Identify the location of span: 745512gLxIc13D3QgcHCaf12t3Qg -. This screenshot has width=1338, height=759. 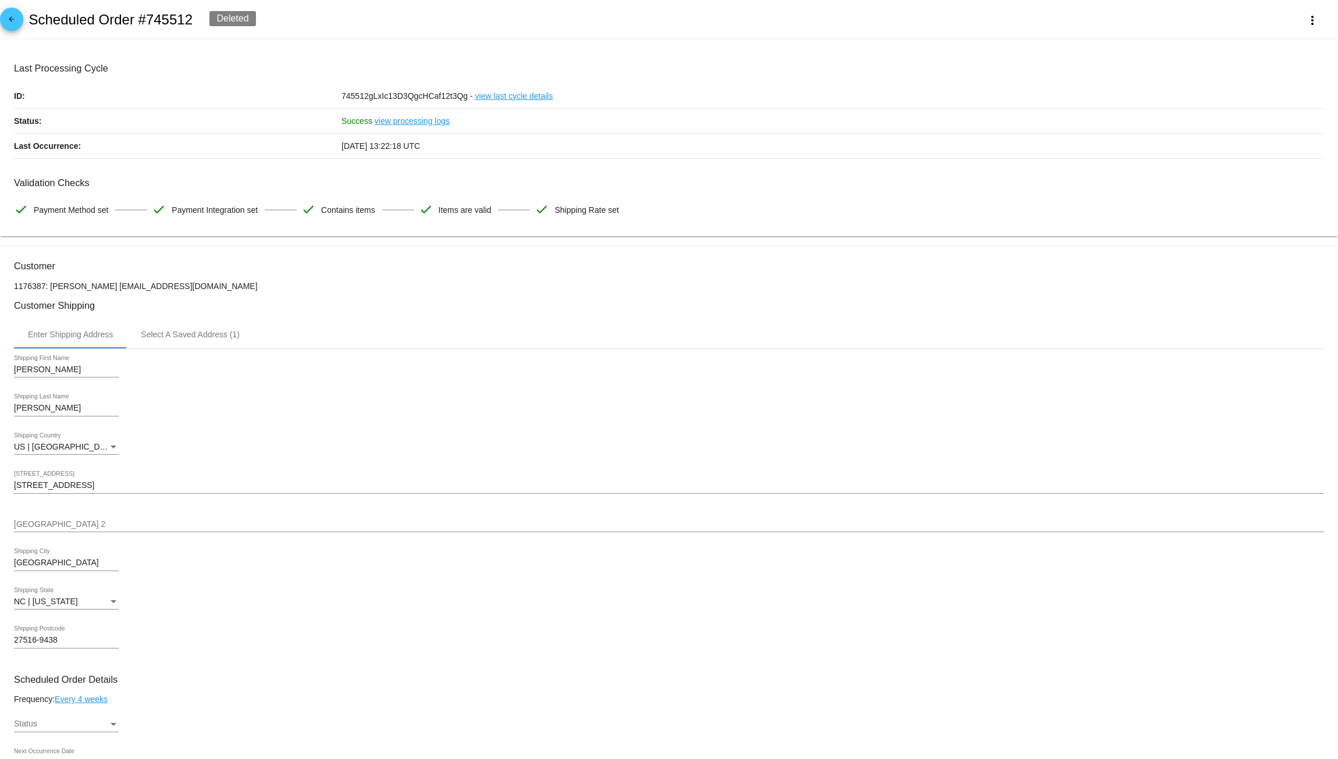
(407, 96).